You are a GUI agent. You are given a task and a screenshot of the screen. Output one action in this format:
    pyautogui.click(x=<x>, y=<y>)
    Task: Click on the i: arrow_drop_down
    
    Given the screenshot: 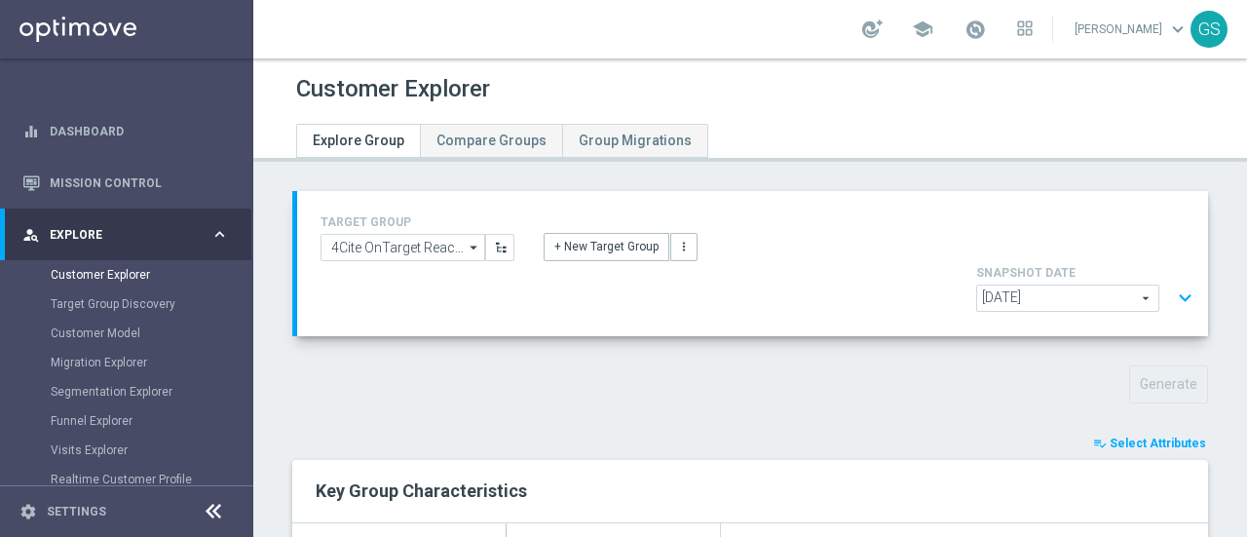 What is the action you would take?
    pyautogui.click(x=474, y=247)
    